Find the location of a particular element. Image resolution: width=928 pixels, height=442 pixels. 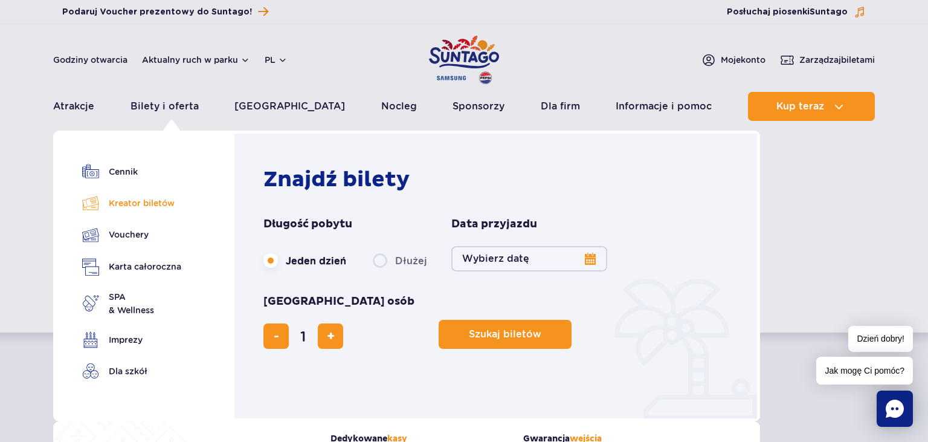

a: Atrakcje is located at coordinates (74, 106).